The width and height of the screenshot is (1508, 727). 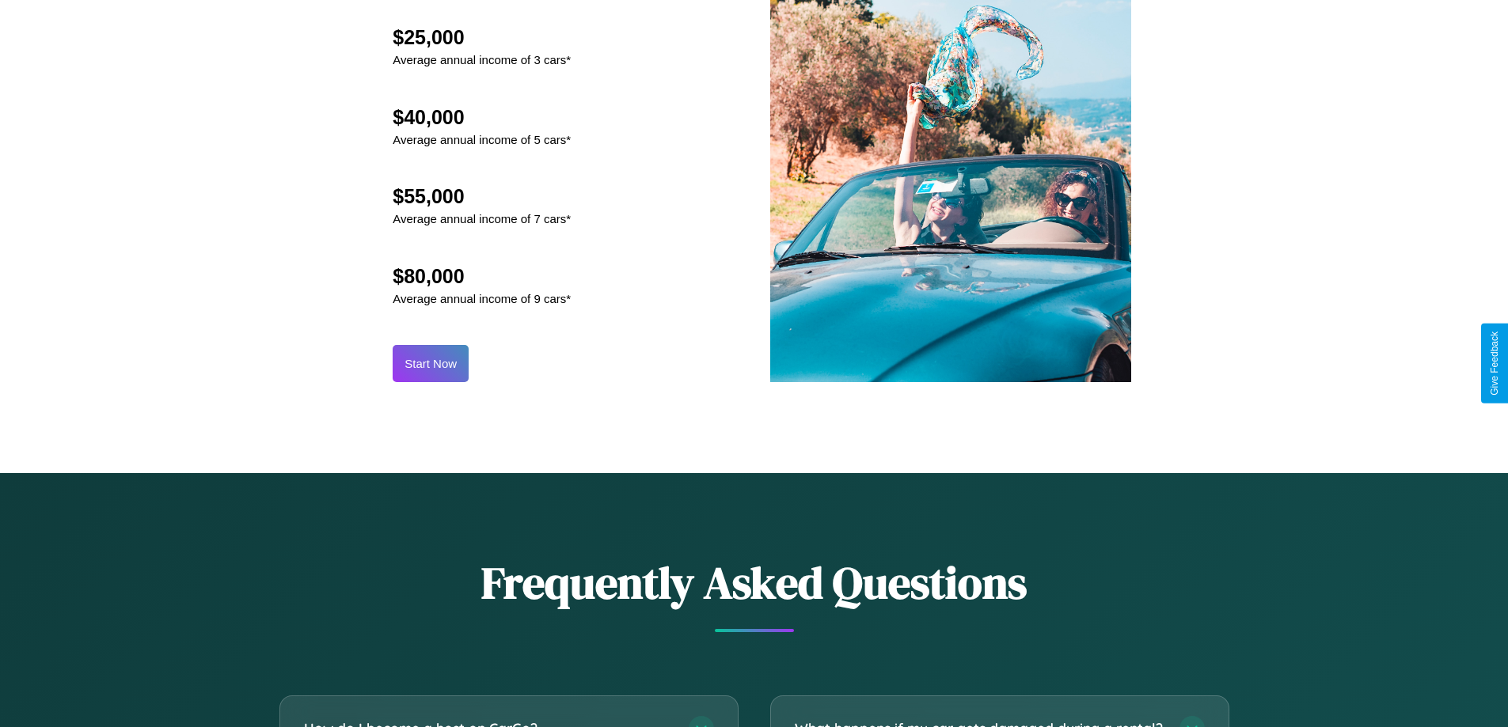 I want to click on button: Start Now, so click(x=431, y=363).